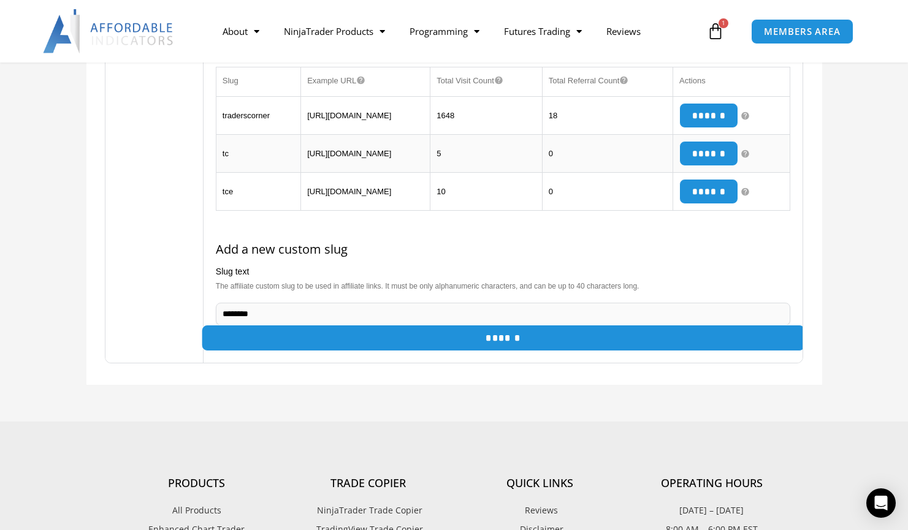 The width and height of the screenshot is (908, 530). What do you see at coordinates (715, 31) in the screenshot?
I see `a: 1` at bounding box center [715, 31].